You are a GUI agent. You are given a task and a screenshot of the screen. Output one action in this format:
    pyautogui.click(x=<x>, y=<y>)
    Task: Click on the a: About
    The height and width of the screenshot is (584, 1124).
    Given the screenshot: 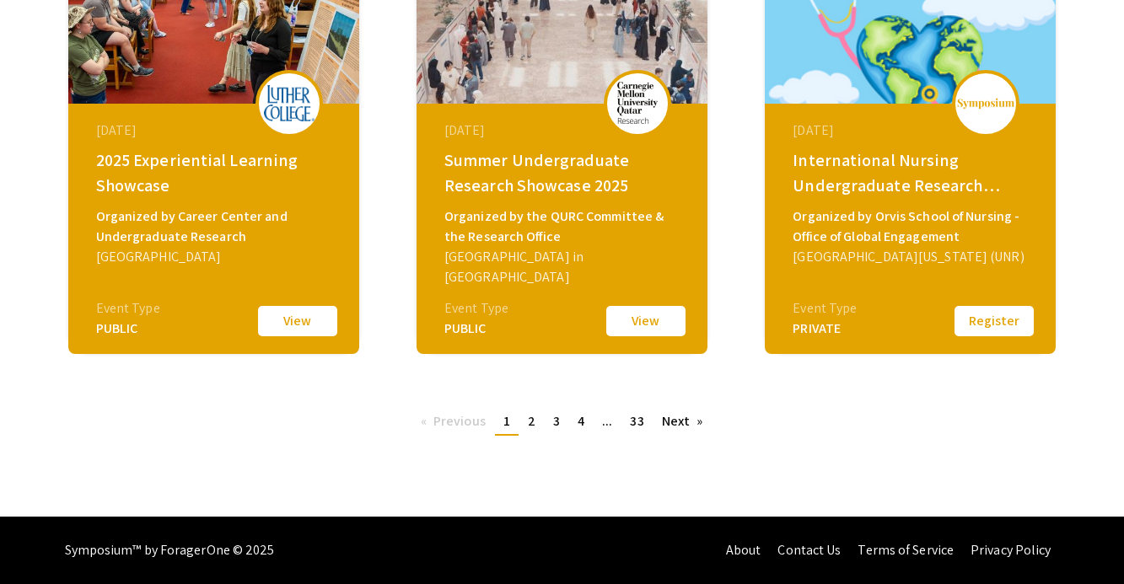 What is the action you would take?
    pyautogui.click(x=744, y=550)
    